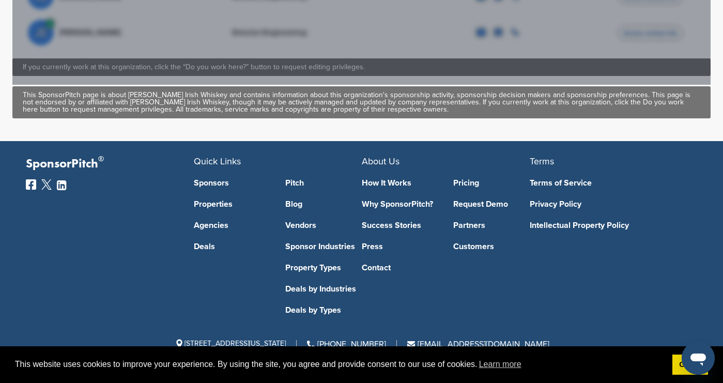 Image resolution: width=723 pixels, height=383 pixels. Describe the element at coordinates (46, 184) in the screenshot. I see `img: Twitter` at that location.